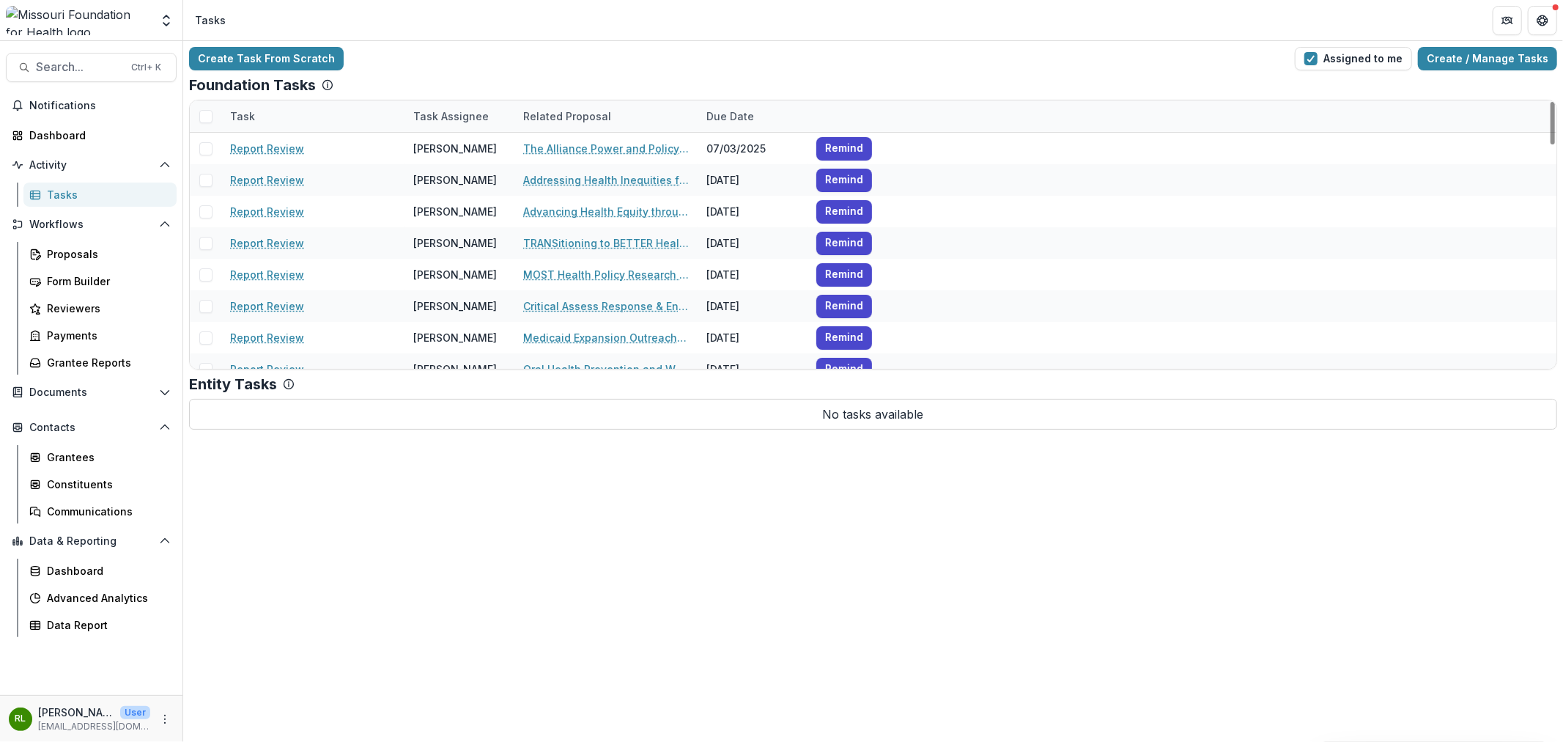 This screenshot has width=1563, height=742. What do you see at coordinates (21, 718) in the screenshot?
I see `div: Rebekah Lerch` at bounding box center [21, 718].